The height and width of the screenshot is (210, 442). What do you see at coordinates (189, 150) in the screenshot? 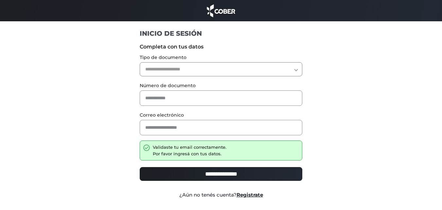
I see `div: Validaste tu email correctamente. Por favor ingresá con tus datos.` at bounding box center [189, 150].